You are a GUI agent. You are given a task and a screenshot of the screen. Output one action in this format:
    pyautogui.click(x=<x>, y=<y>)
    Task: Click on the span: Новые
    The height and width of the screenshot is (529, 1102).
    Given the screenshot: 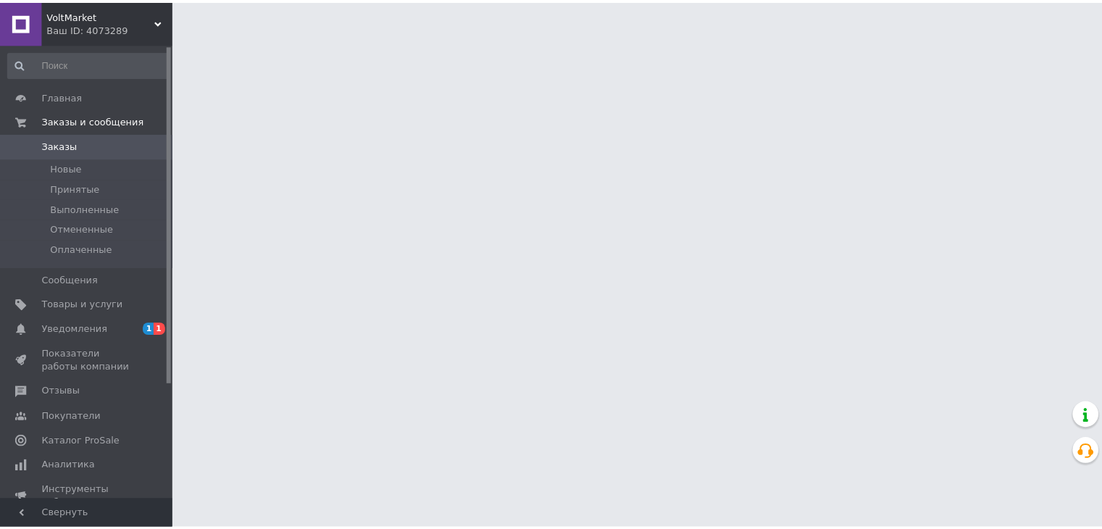 What is the action you would take?
    pyautogui.click(x=67, y=169)
    